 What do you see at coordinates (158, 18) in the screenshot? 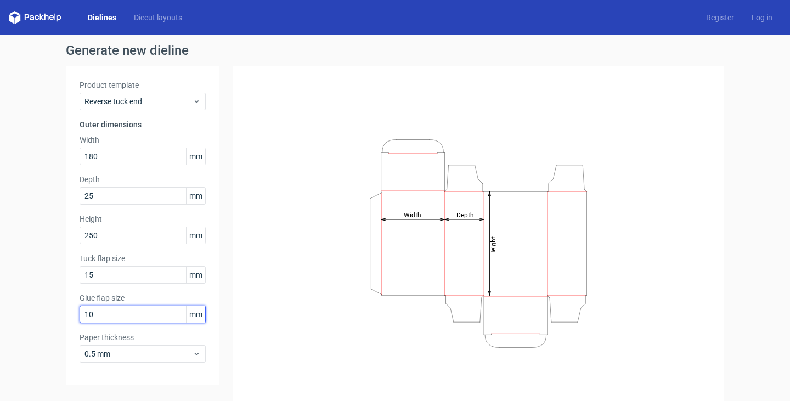
I see `a: Diecut layouts` at bounding box center [158, 18].